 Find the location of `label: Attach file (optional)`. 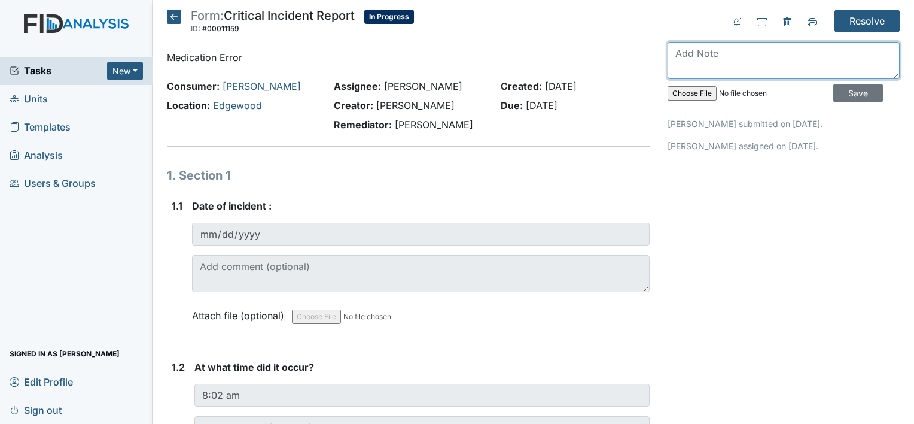

label: Attach file (optional) is located at coordinates (240, 312).